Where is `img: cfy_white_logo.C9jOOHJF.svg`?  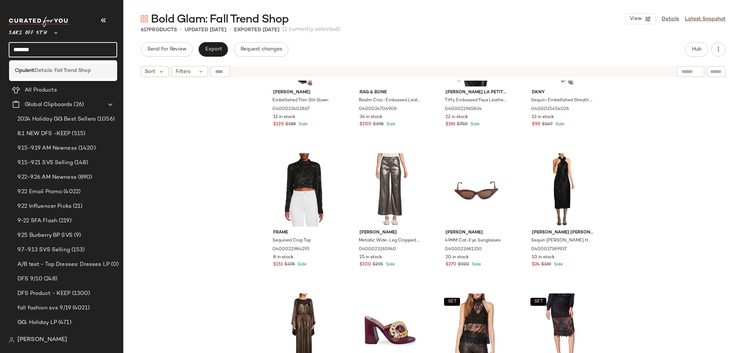 img: cfy_white_logo.C9jOOHJF.svg is located at coordinates (40, 22).